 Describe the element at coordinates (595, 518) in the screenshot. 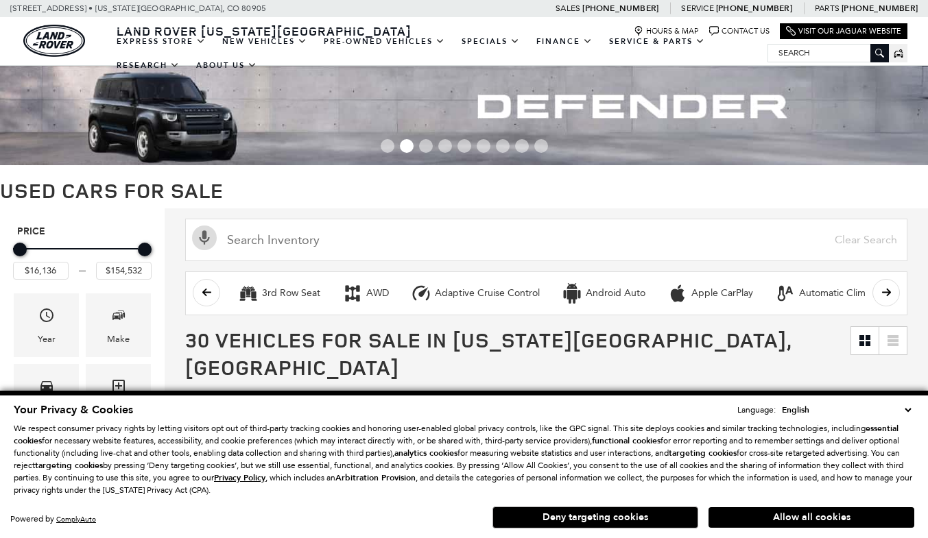

I see `button: Deny targeting cookies` at that location.